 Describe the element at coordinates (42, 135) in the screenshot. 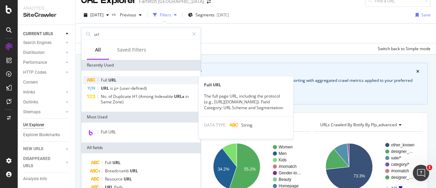

I see `div: Explorer Bookmarks` at that location.